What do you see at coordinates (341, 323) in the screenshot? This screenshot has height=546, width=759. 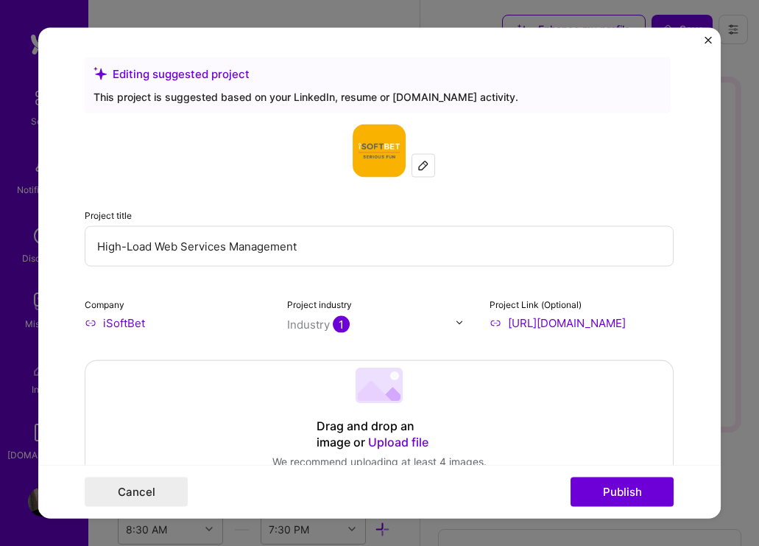 I see `span: 1` at bounding box center [341, 323].